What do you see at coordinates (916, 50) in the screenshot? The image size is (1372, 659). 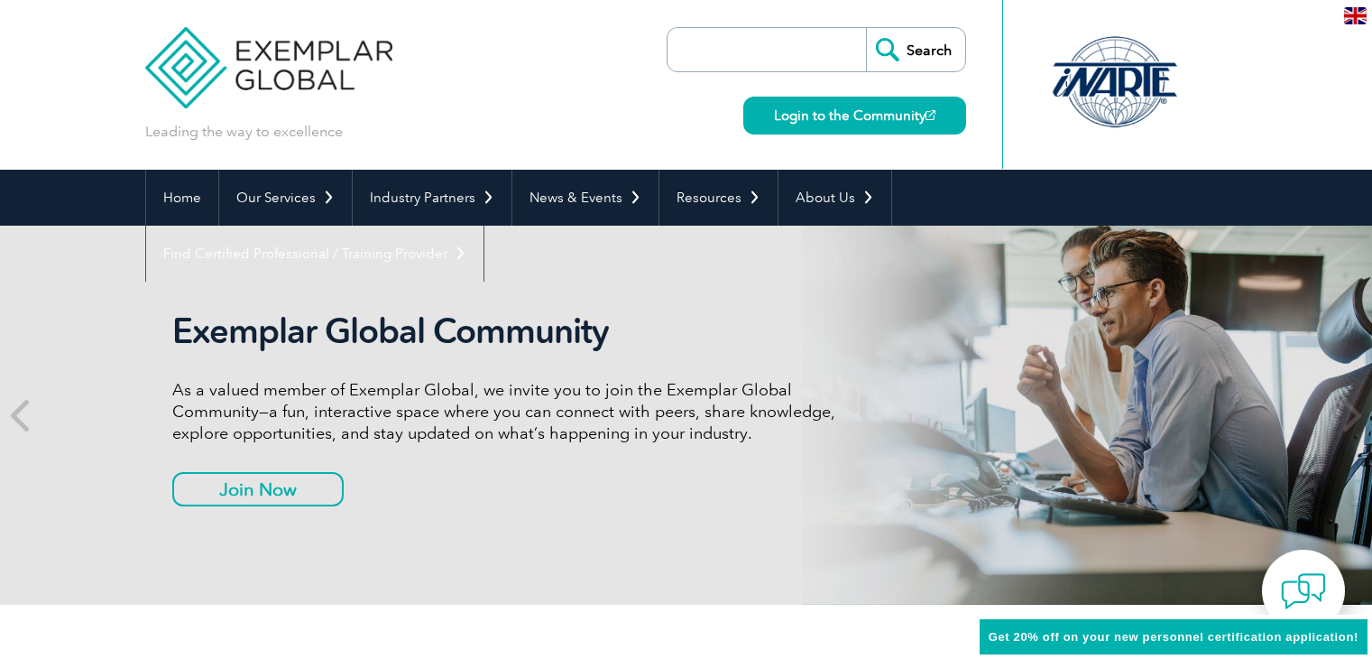 I see `input: Search` at bounding box center [916, 50].